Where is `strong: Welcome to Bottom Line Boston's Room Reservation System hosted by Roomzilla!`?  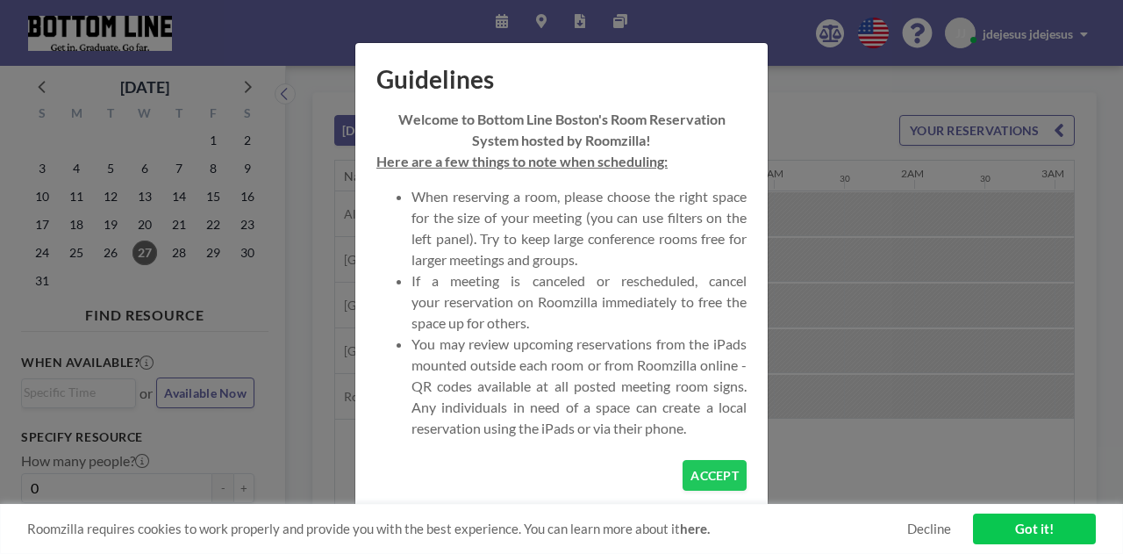
strong: Welcome to Bottom Line Boston's Room Reservation System hosted by Roomzilla! is located at coordinates (561, 129).